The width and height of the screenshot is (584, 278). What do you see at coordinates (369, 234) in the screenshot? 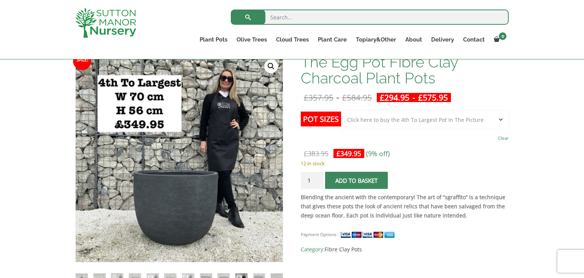
I see `img: payment supported` at bounding box center [369, 234].